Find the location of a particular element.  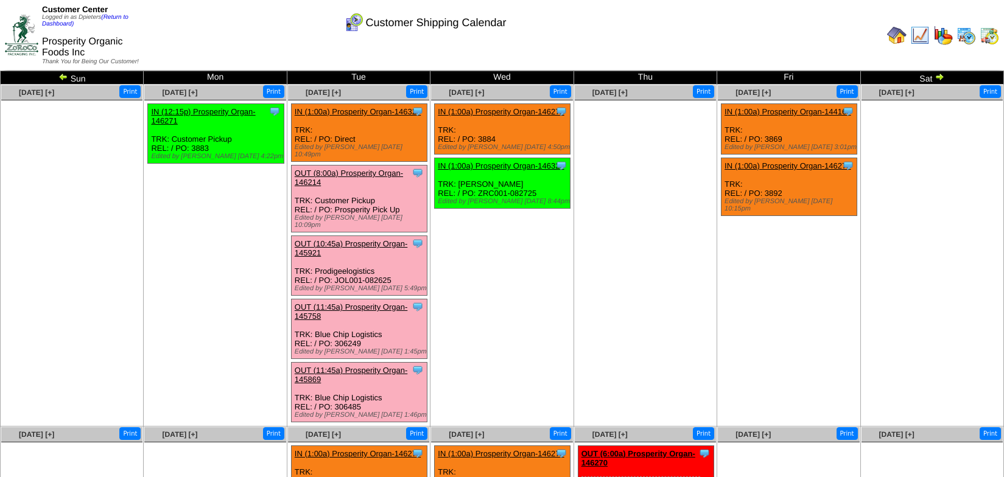

a: IN (1:00a) Prosperity Organ-146327 is located at coordinates (357, 111).